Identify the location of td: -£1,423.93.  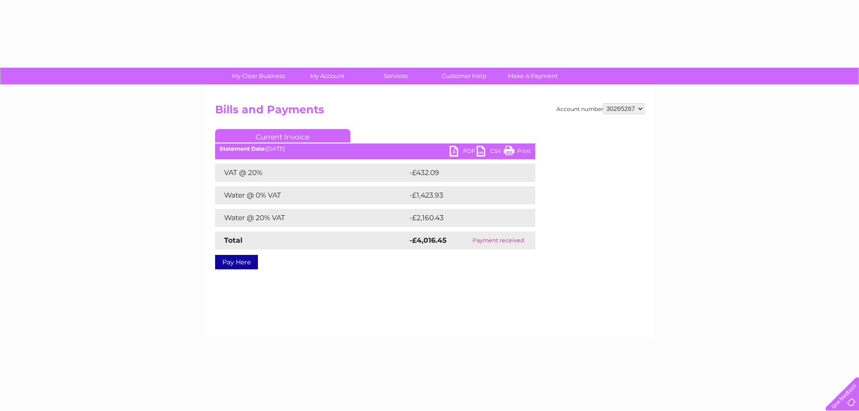
(464, 195).